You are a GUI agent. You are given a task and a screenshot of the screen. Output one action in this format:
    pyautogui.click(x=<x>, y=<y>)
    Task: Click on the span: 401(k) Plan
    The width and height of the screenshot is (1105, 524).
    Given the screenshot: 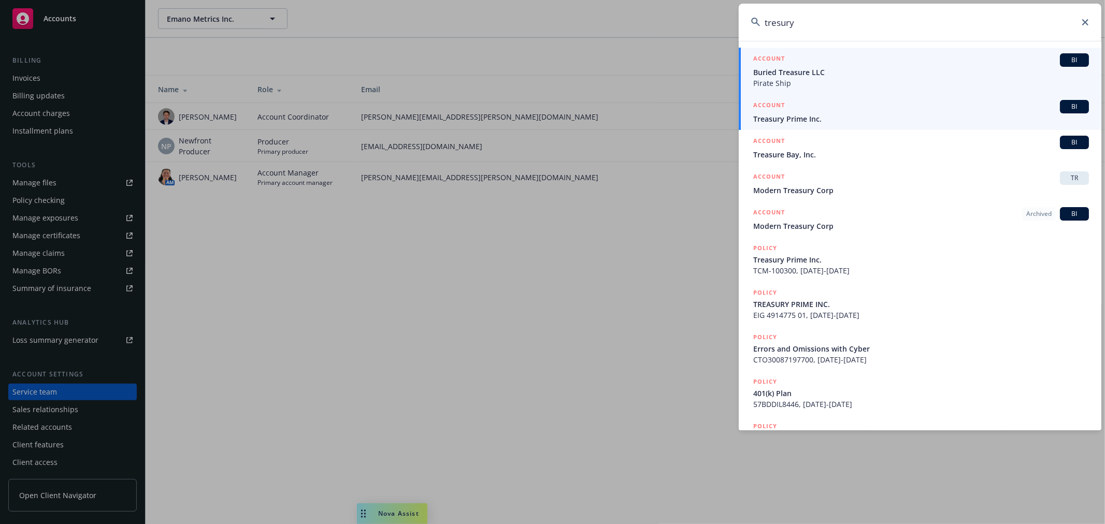 What is the action you would take?
    pyautogui.click(x=921, y=393)
    